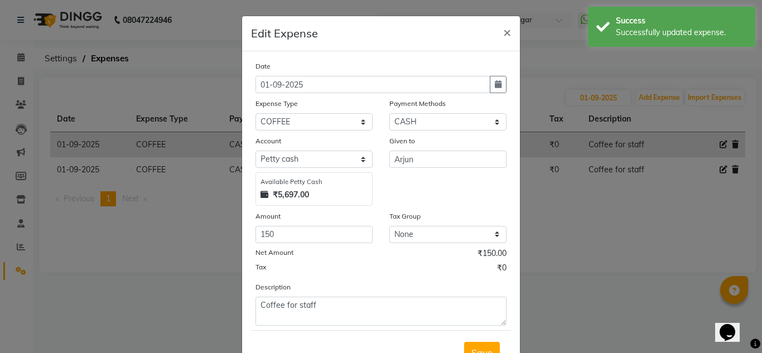  Describe the element at coordinates (405, 216) in the screenshot. I see `label: Tax Group` at that location.